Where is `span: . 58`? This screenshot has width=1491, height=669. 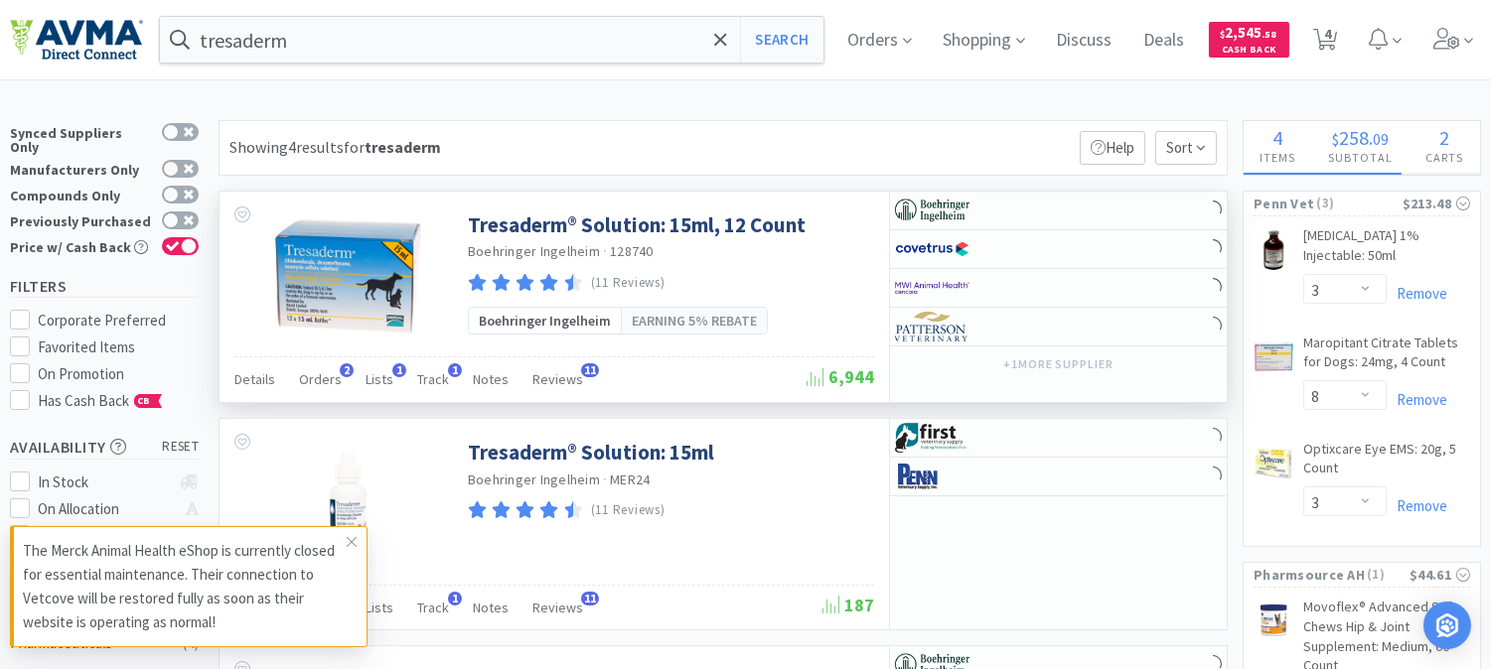
span: . 58 is located at coordinates (1269, 34).